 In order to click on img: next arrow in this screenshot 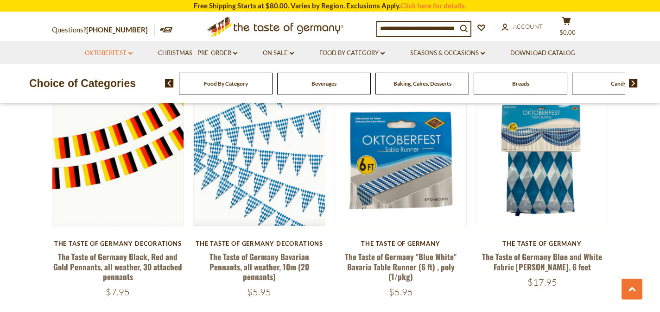, I will do `click(633, 83)`.